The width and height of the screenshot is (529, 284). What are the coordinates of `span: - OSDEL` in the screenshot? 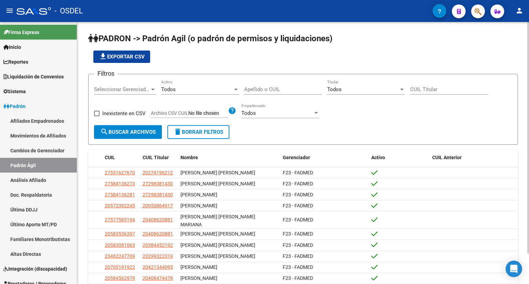 It's located at (68, 11).